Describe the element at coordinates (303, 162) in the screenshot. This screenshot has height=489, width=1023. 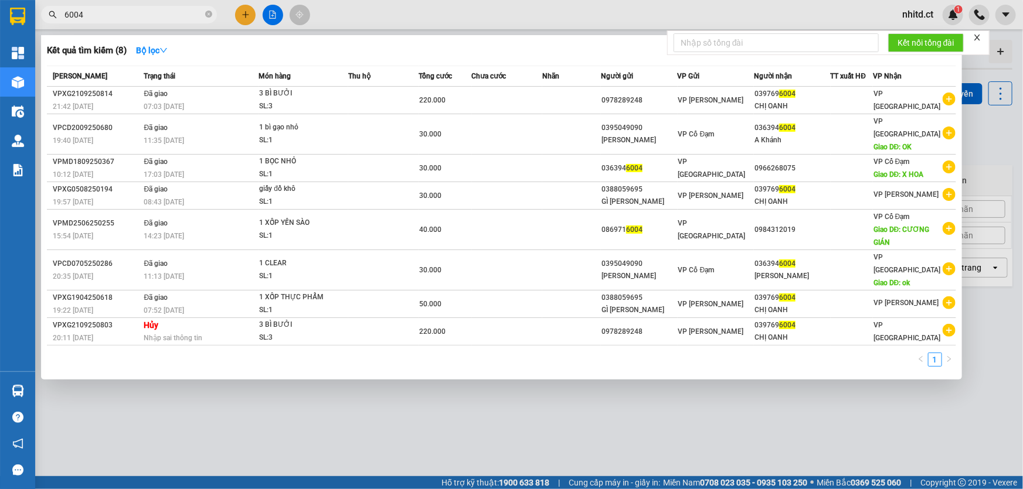
I see `div: 1 BỌC NHỎ` at that location.